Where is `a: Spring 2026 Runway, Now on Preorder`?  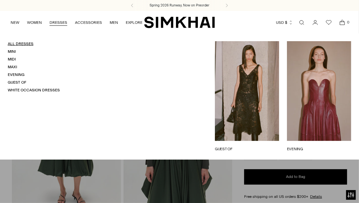 a: Spring 2026 Runway, Now on Preorder is located at coordinates (180, 5).